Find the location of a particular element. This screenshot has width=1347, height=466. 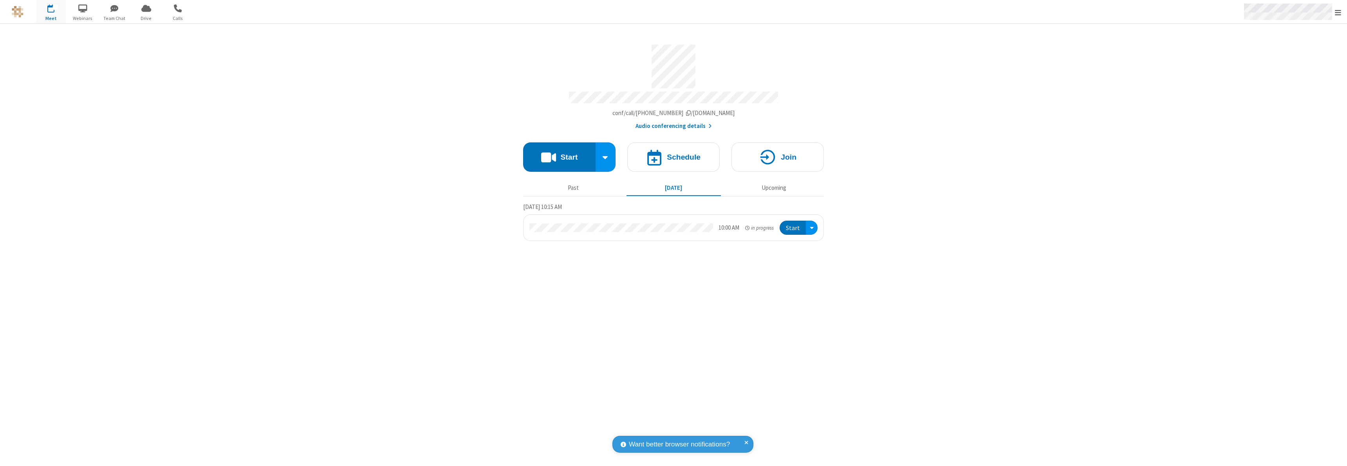

h4: Schedule is located at coordinates (684, 157).